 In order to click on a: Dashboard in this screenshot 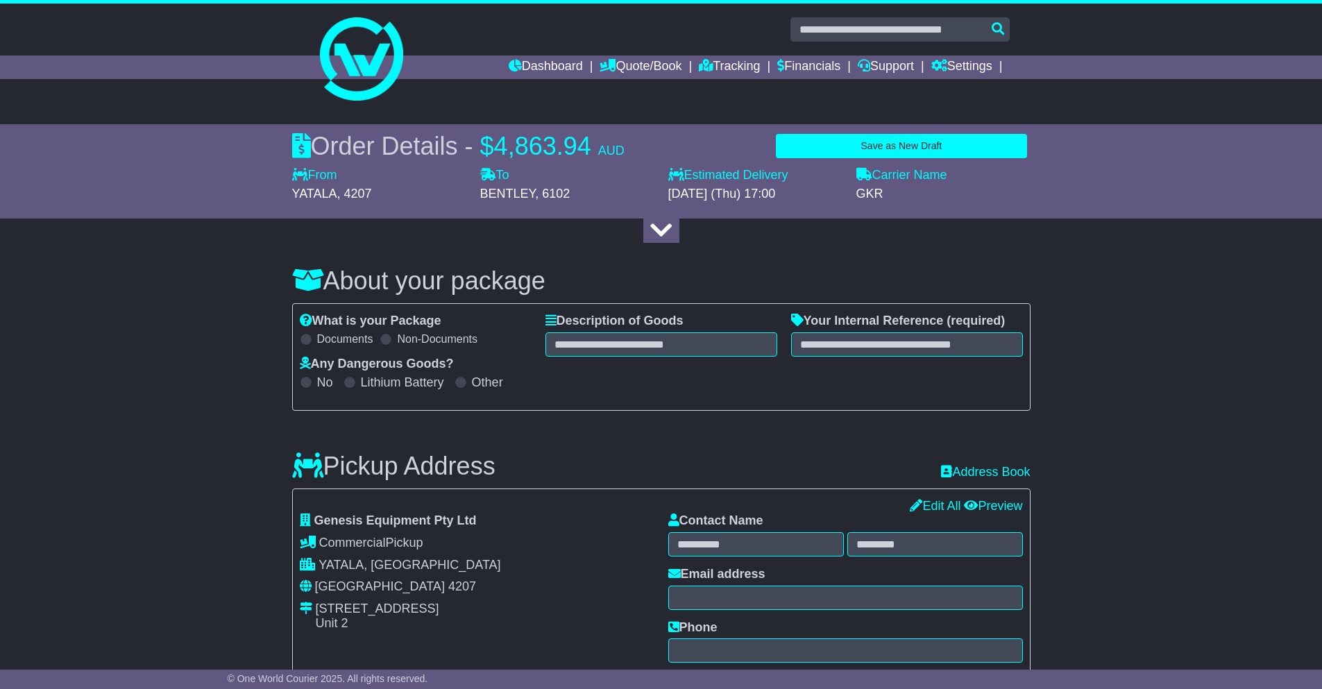, I will do `click(545, 67)`.